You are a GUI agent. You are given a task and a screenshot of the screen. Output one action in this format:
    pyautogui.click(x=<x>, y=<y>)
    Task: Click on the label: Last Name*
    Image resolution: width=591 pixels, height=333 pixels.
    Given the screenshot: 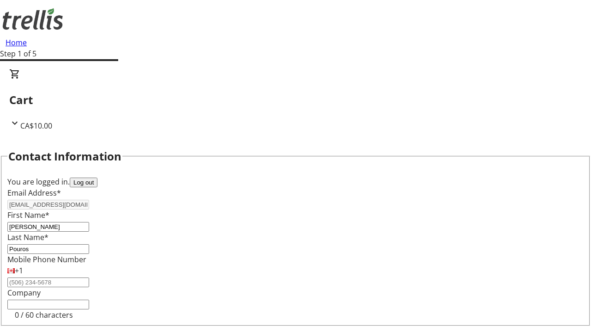 What is the action you would take?
    pyautogui.click(x=28, y=237)
    